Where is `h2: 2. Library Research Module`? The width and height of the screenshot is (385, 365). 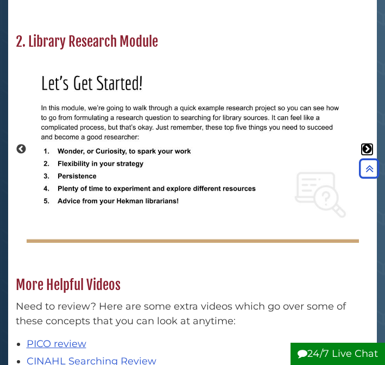 h2: 2. Library Research Module is located at coordinates (193, 42).